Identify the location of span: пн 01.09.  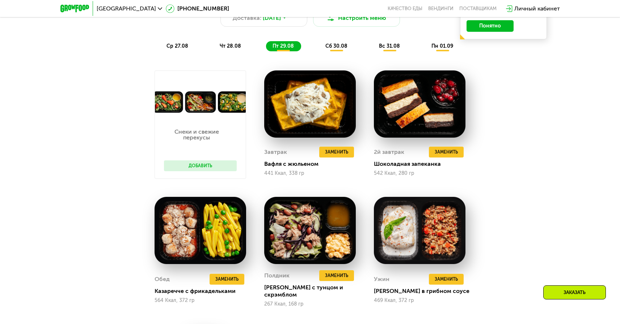
(442, 46).